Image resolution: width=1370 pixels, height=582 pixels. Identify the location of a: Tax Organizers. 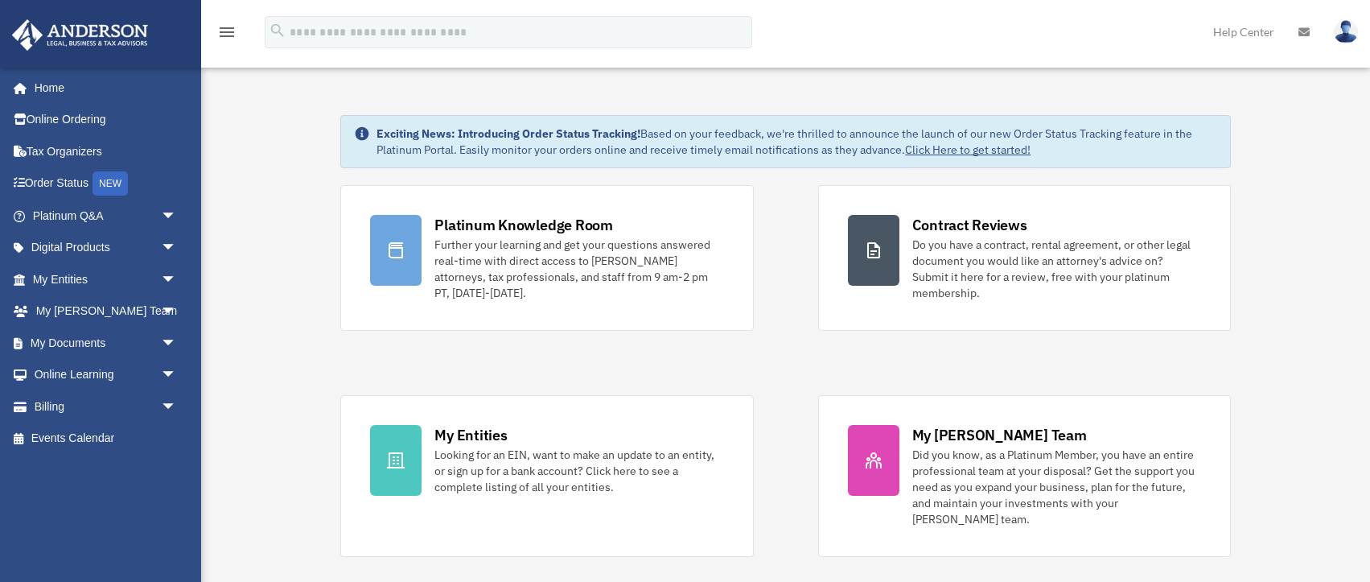
(106, 151).